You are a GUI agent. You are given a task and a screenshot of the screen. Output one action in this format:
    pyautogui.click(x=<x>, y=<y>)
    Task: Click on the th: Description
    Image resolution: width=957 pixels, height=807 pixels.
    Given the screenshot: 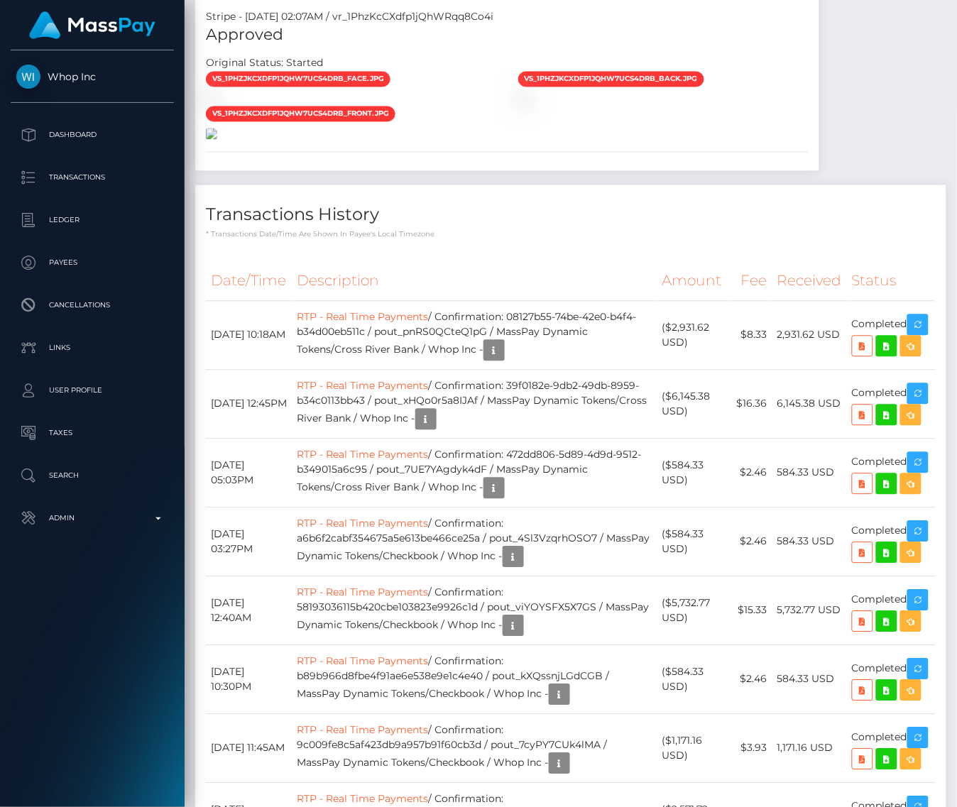 What is the action you would take?
    pyautogui.click(x=475, y=281)
    